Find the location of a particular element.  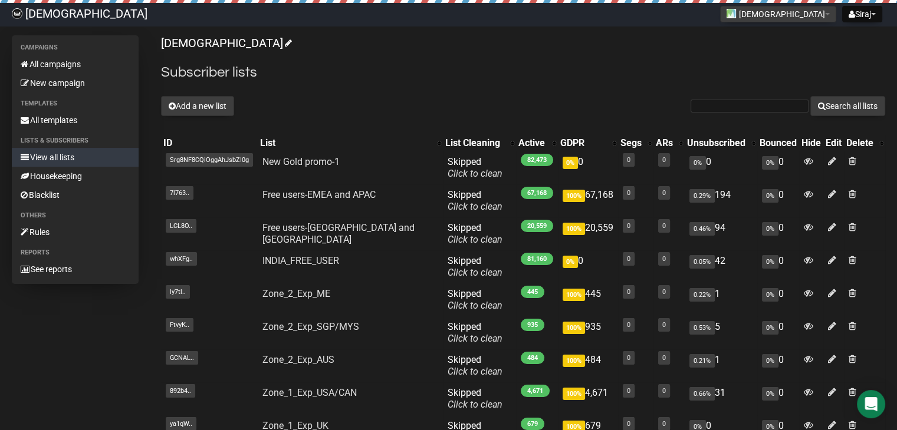

td: 484 is located at coordinates (588, 366).